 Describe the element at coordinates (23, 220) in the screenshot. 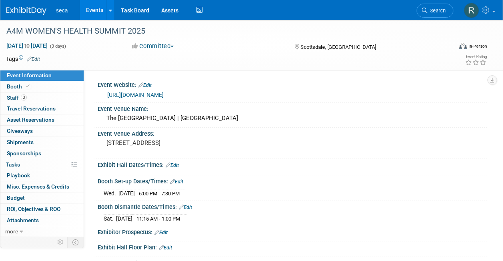

I see `span: Attachments` at that location.